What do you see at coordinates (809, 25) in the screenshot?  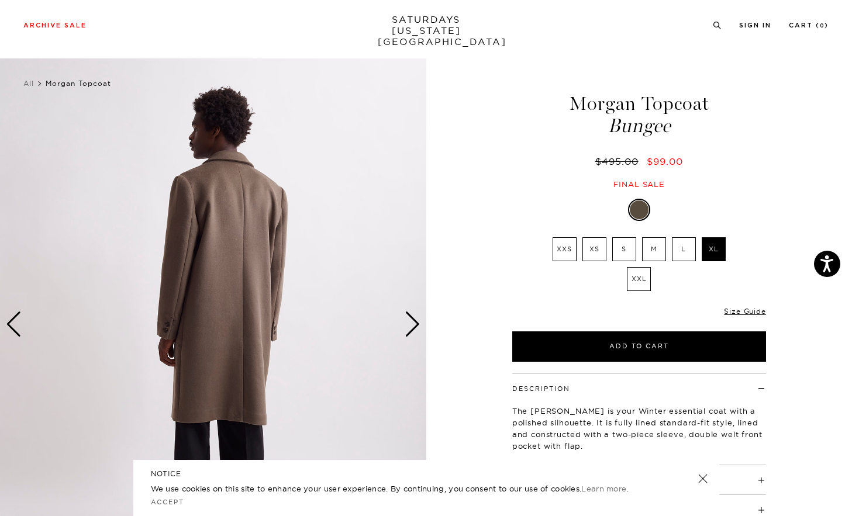 I see `a: Cart (0)` at bounding box center [809, 25].